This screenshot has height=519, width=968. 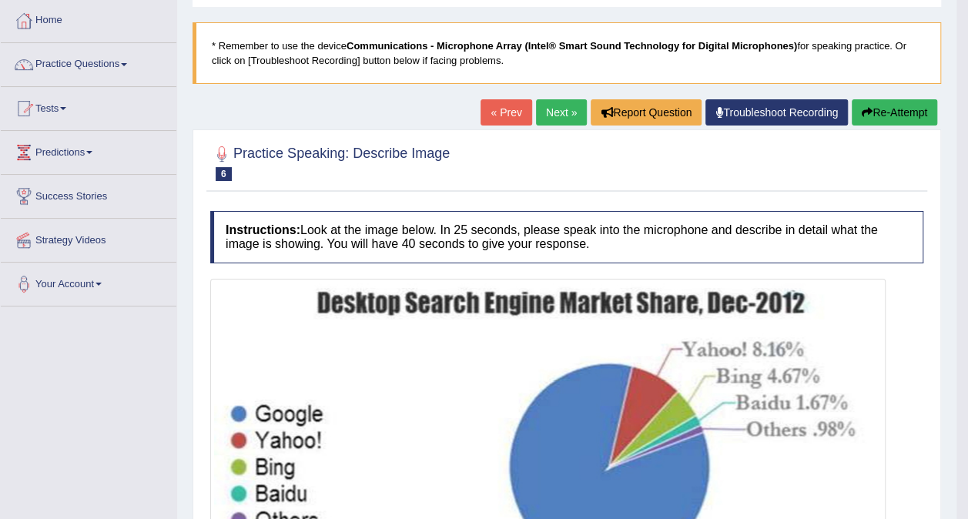 I want to click on a: Success Stories, so click(x=89, y=194).